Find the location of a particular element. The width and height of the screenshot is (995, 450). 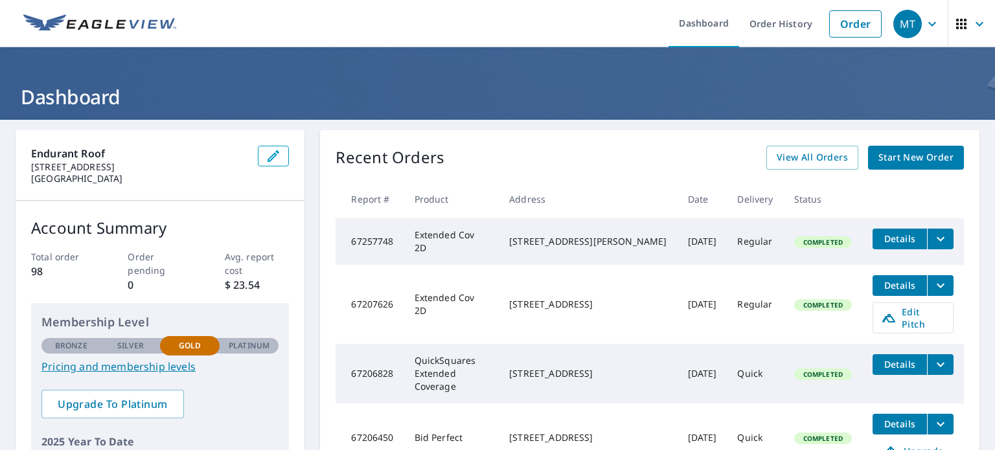

th: Date is located at coordinates (702, 199).